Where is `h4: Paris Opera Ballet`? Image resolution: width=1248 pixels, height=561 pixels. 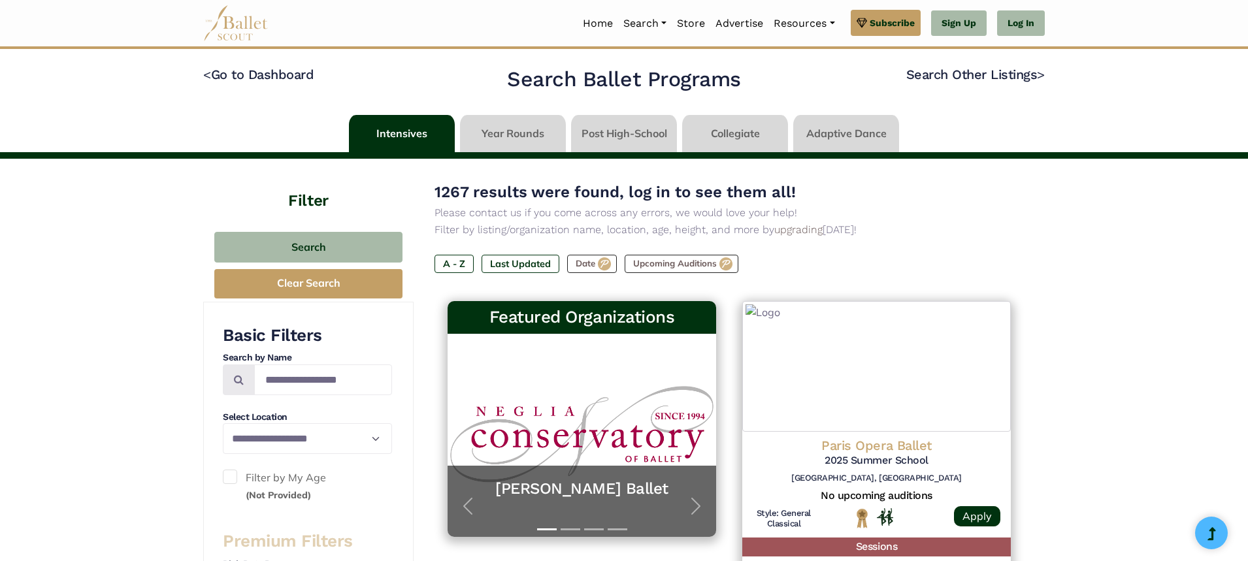
h4: Paris Opera Ballet is located at coordinates (876, 446).